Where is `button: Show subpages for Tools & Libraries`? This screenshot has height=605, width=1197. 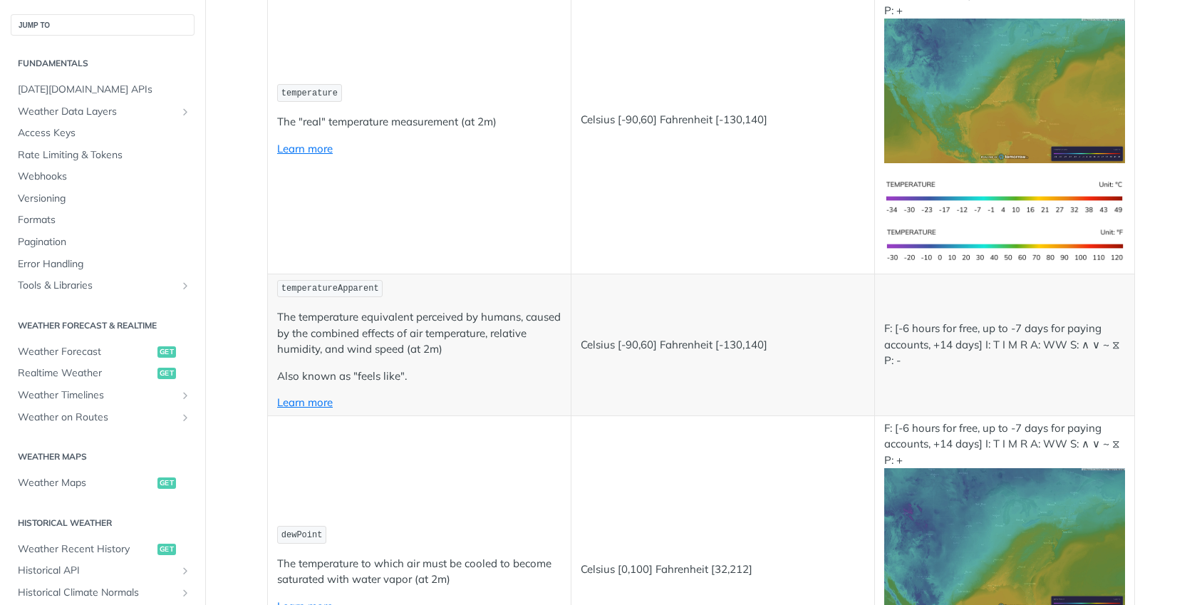 button: Show subpages for Tools & Libraries is located at coordinates (185, 286).